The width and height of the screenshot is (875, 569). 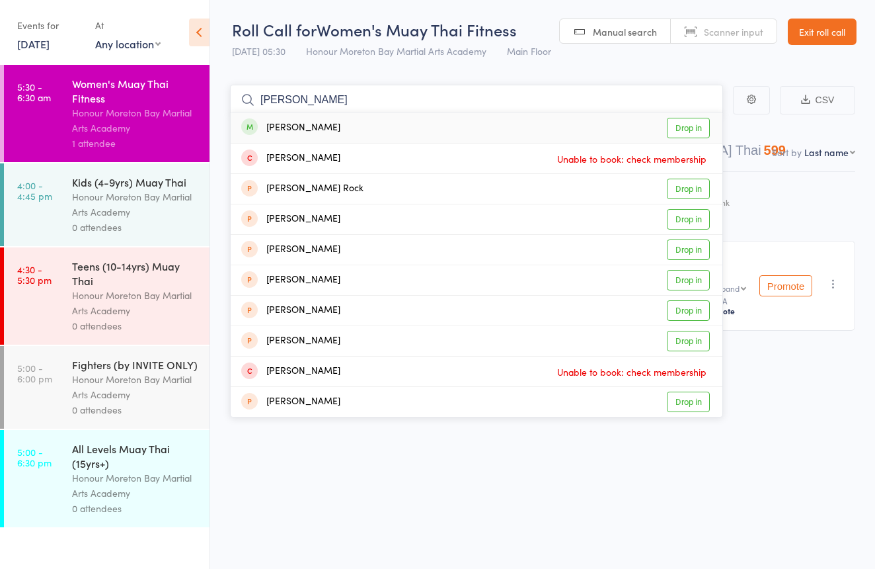 I want to click on div: 599, so click(x=775, y=150).